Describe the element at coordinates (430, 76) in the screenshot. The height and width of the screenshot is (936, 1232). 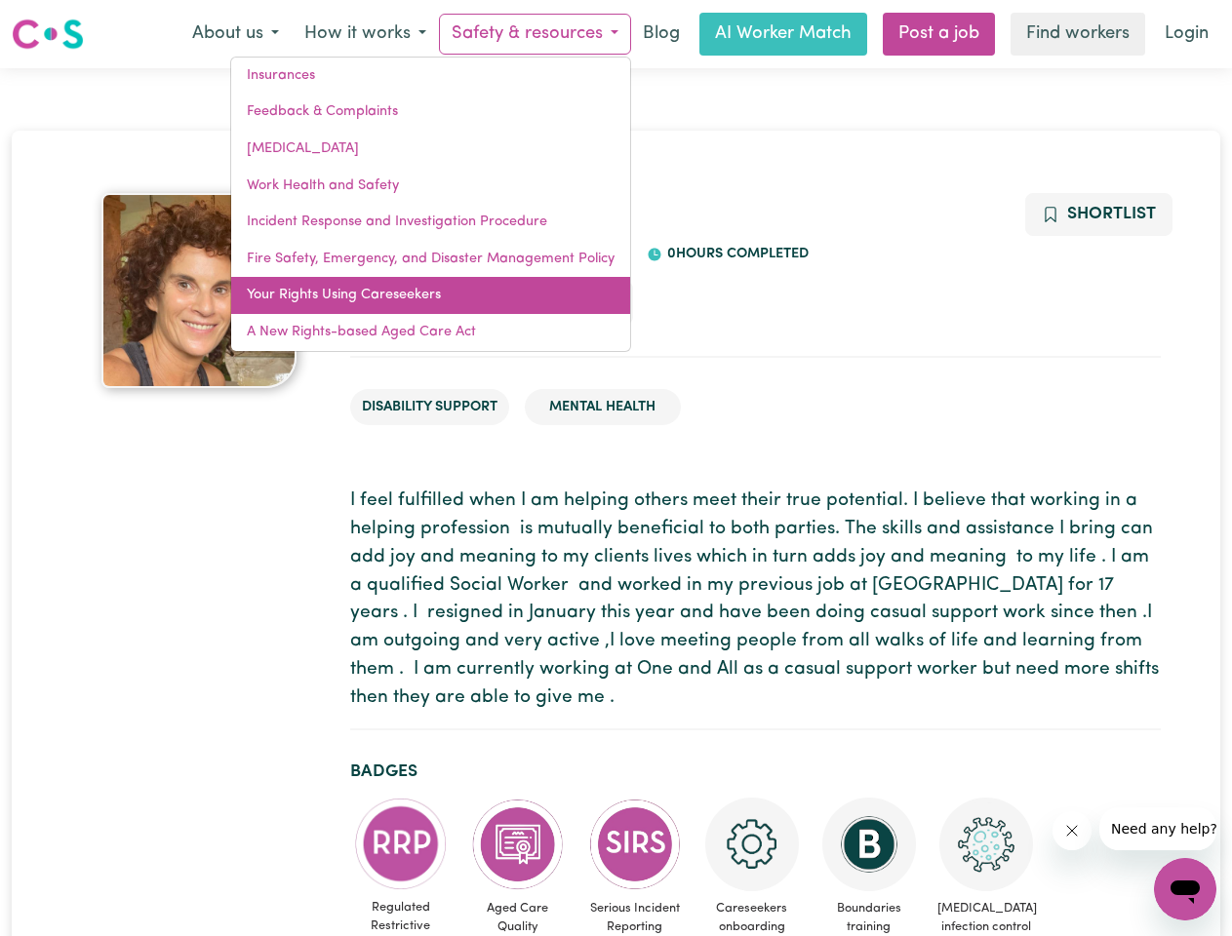
I see `a: Insurances` at that location.